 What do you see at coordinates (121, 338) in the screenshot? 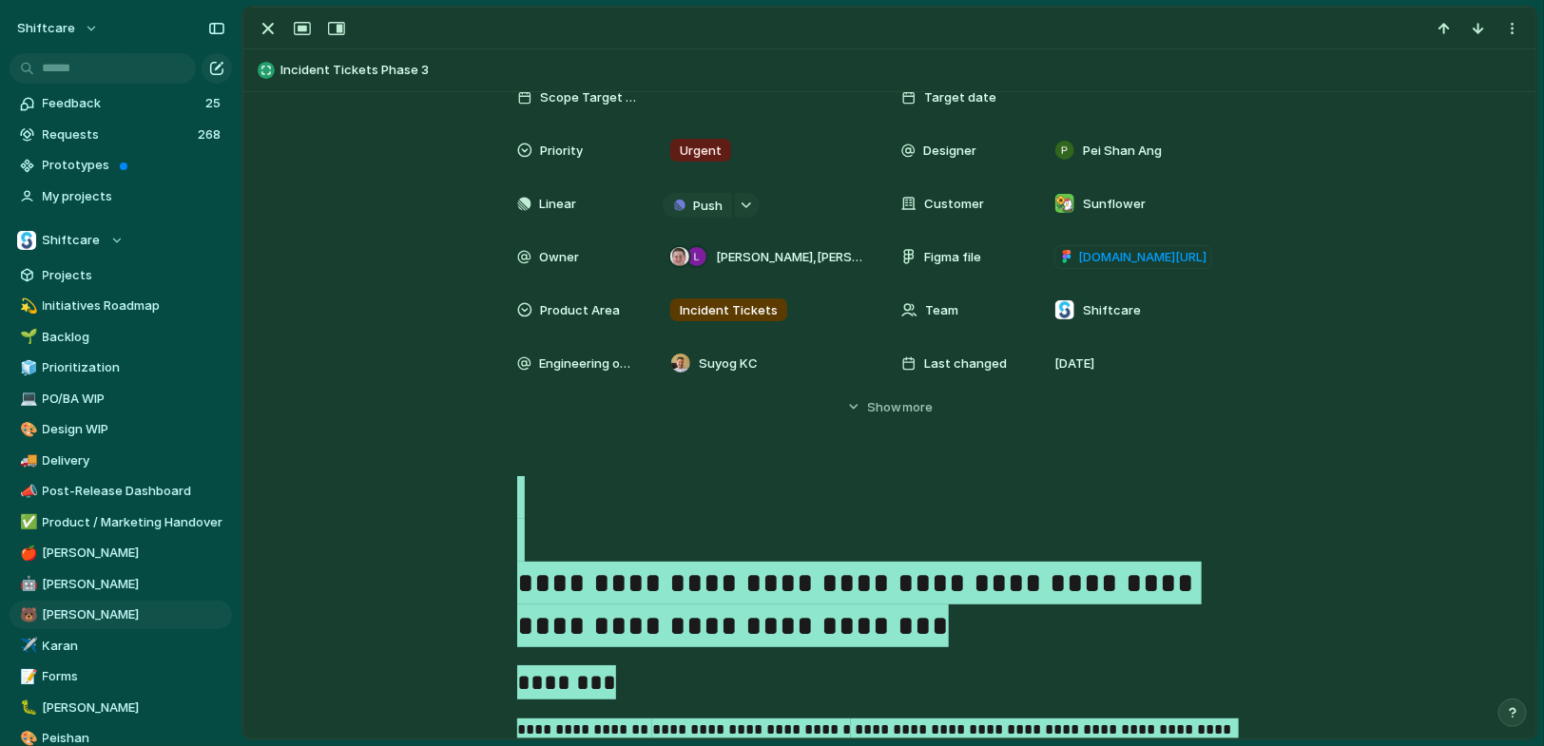
I see `a: 🌱Backlog` at bounding box center [121, 338].